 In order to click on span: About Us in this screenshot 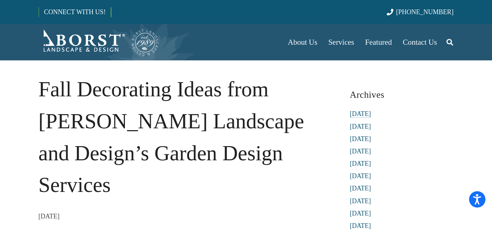, I will do `click(302, 42)`.